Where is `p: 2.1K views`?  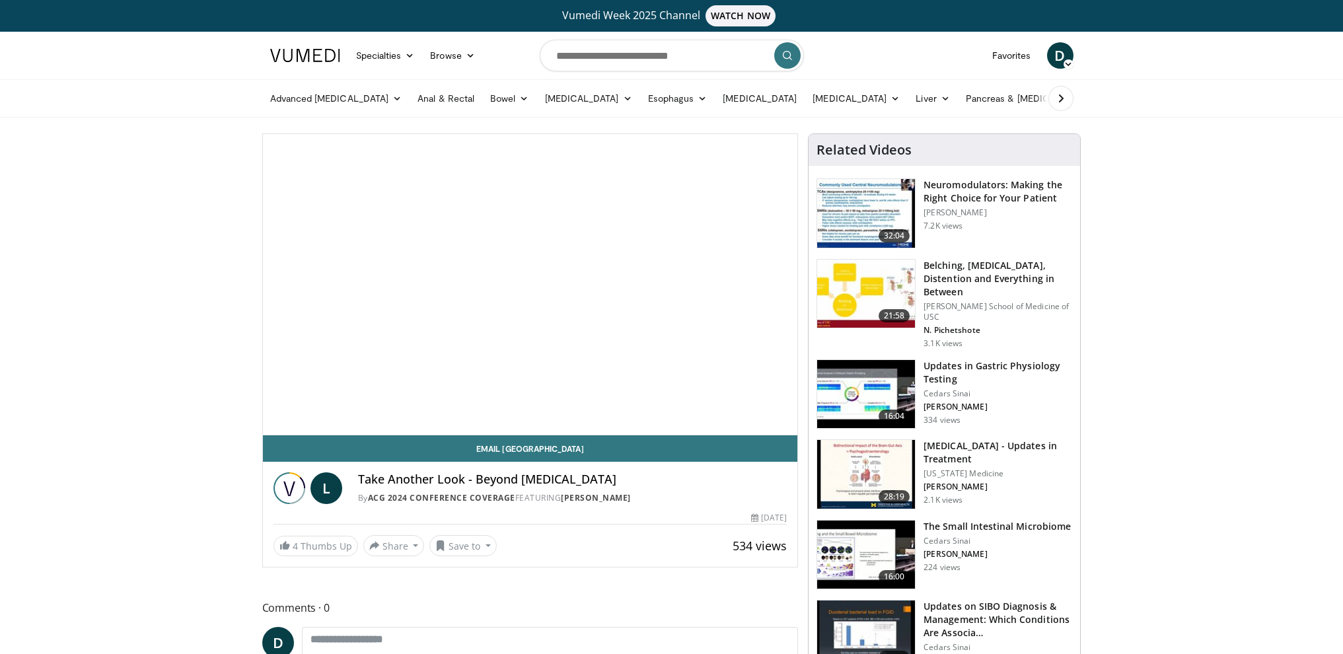 p: 2.1K views is located at coordinates (943, 500).